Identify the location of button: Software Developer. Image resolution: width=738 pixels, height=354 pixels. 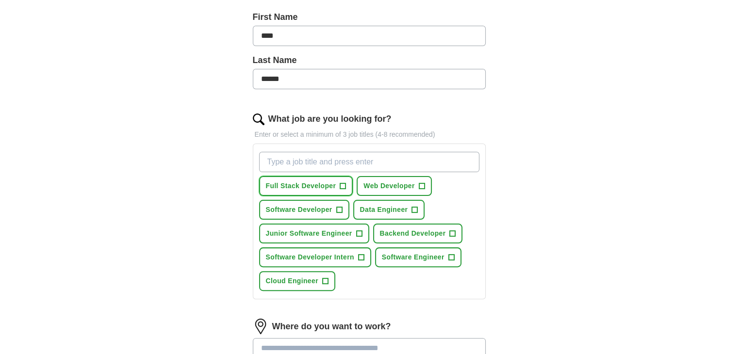
(304, 210).